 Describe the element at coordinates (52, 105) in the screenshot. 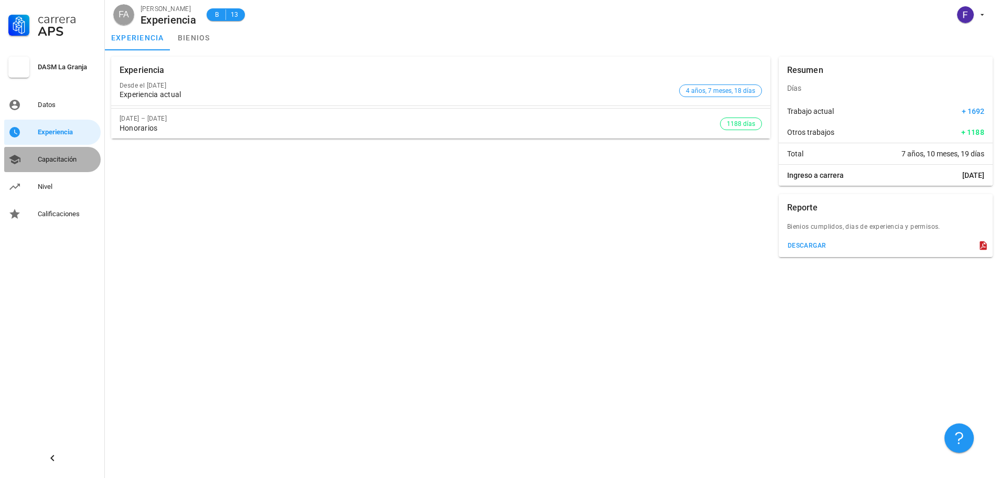

I see `a: Datos` at that location.